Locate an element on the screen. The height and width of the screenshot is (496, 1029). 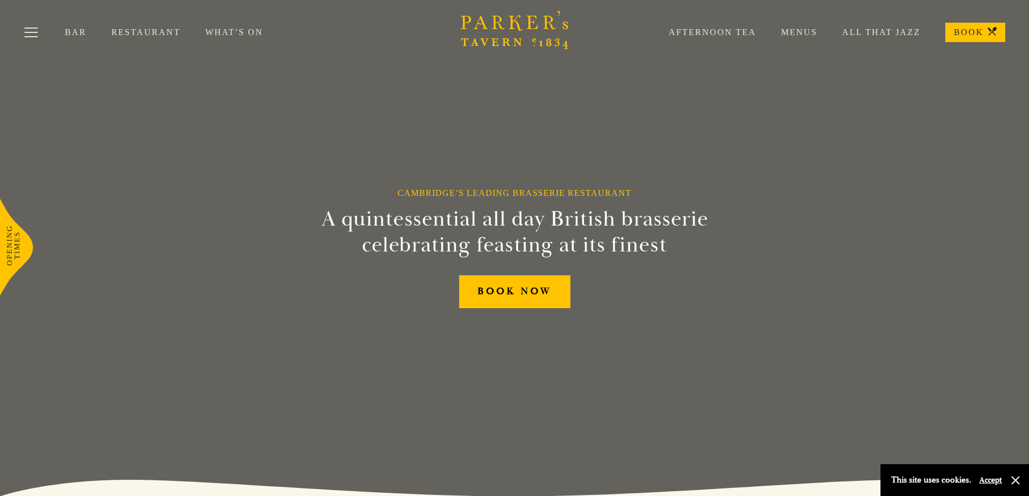
h2: A quintessential all day British brasserie celebrating feasting at its finest is located at coordinates (515, 232).